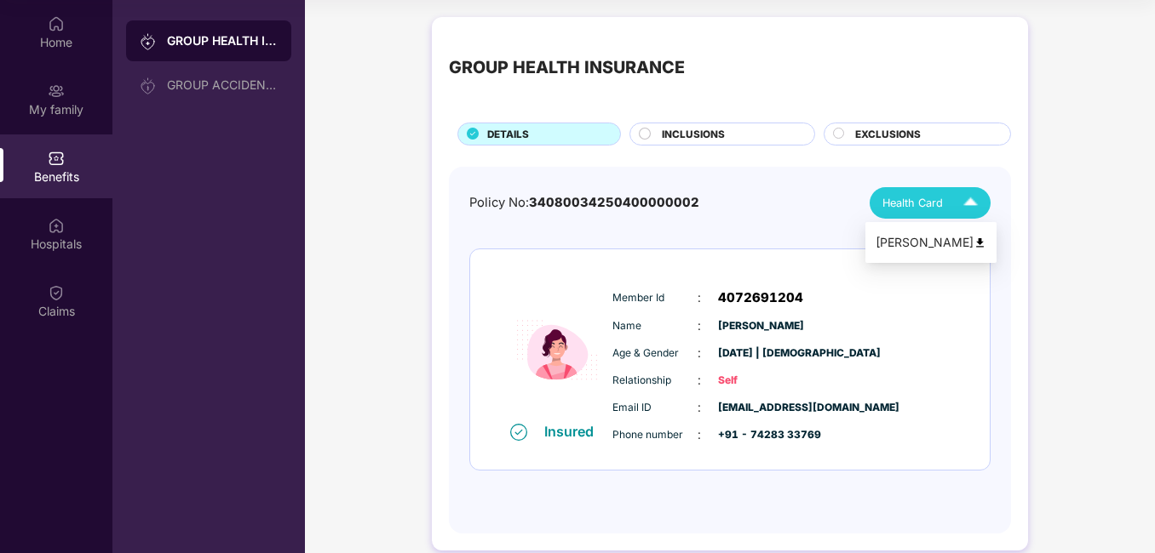 The image size is (1155, 553). Describe the element at coordinates (222, 85) in the screenshot. I see `div: GROUP ACCIDENTAL INSURANCE` at that location.